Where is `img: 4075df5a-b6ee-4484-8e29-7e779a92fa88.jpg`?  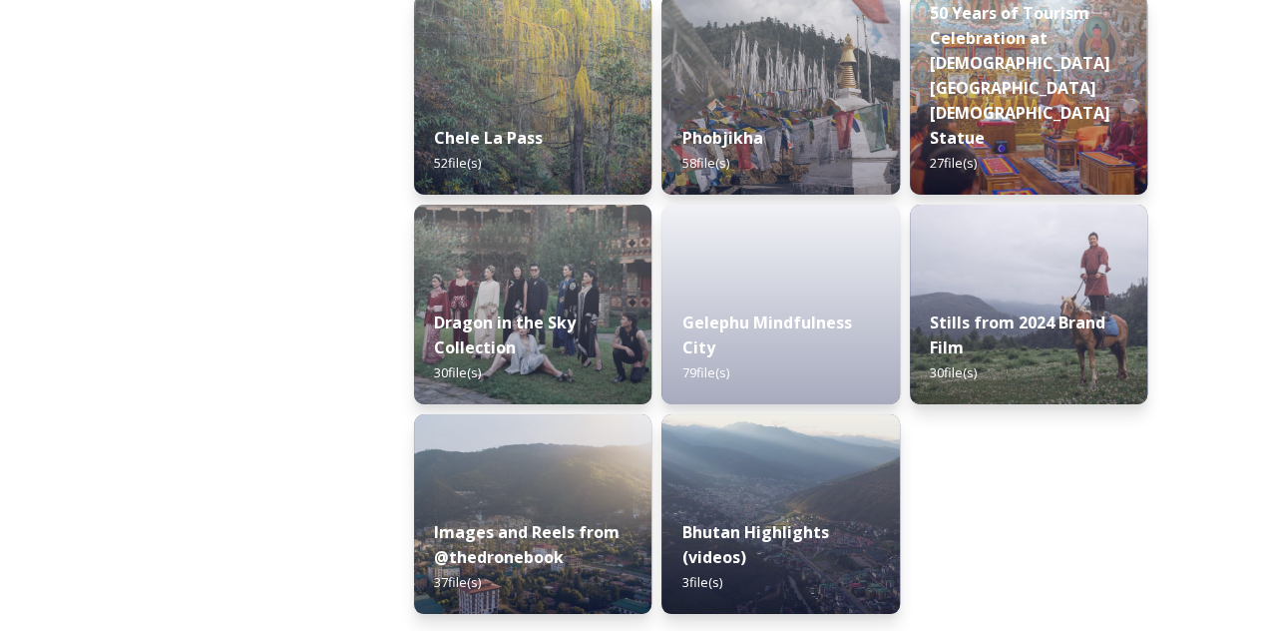 img: 4075df5a-b6ee-4484-8e29-7e779a92fa88.jpg is located at coordinates (1029, 304).